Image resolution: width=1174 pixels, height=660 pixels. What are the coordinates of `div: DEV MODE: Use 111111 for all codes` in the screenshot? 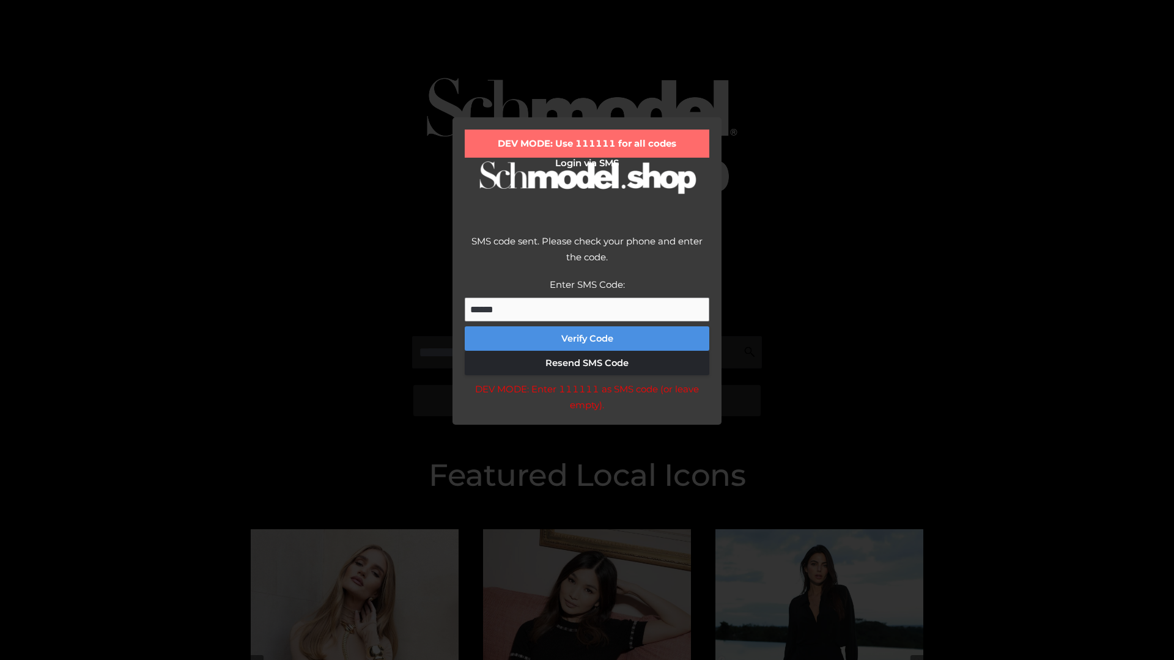 It's located at (587, 144).